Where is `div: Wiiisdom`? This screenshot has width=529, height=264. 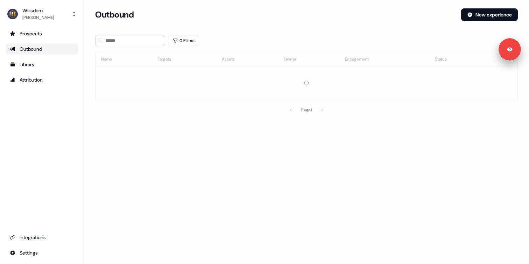 div: Wiiisdom is located at coordinates (38, 11).